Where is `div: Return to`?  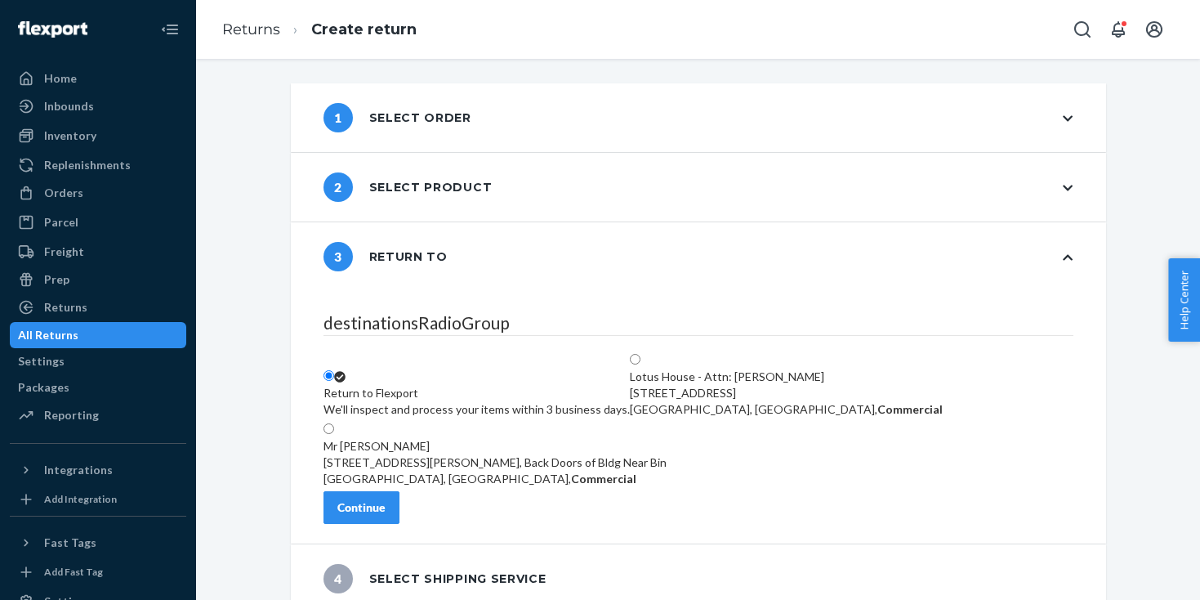 div: Return to is located at coordinates (386, 257).